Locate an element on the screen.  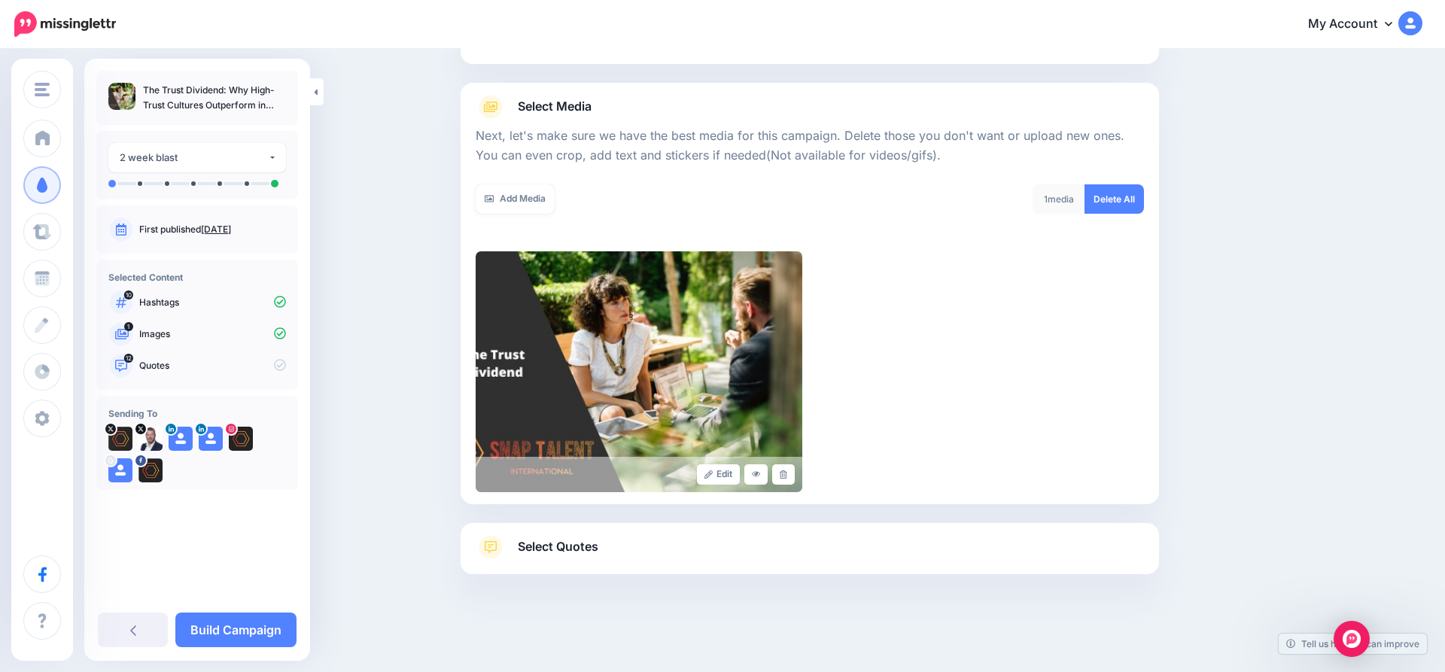
img: 60343916_1287364648106958_9101452041468772352_n-bsa63156.png is located at coordinates (151, 471).